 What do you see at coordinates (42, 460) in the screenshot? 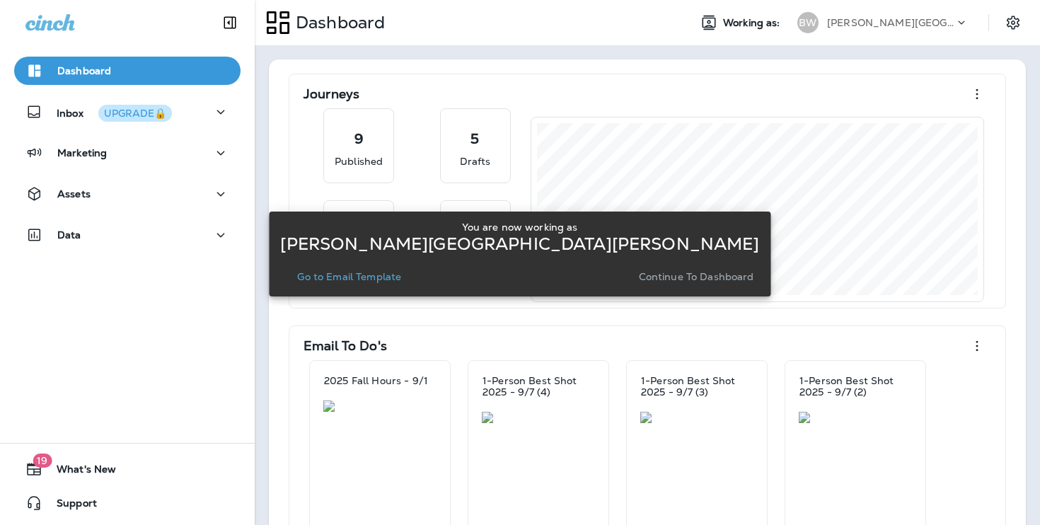
I see `span: 19` at bounding box center [42, 460].